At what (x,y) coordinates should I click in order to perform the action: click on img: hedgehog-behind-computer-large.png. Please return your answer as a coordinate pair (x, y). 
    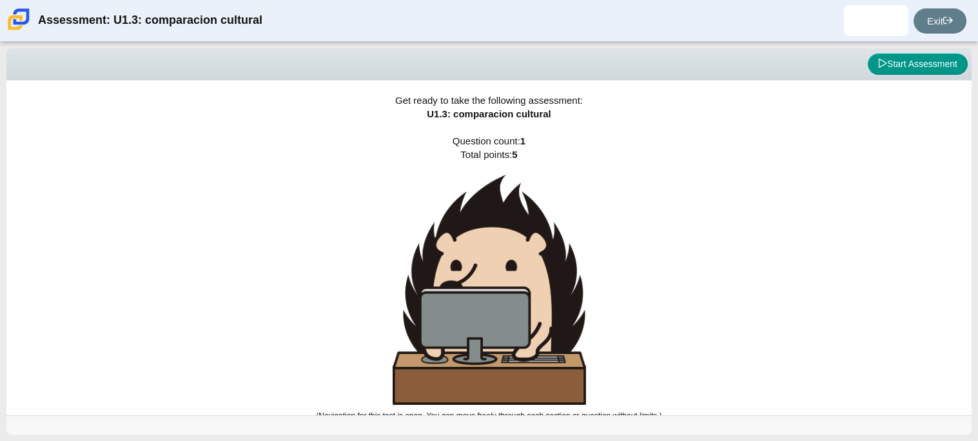
    Looking at the image, I should click on (489, 289).